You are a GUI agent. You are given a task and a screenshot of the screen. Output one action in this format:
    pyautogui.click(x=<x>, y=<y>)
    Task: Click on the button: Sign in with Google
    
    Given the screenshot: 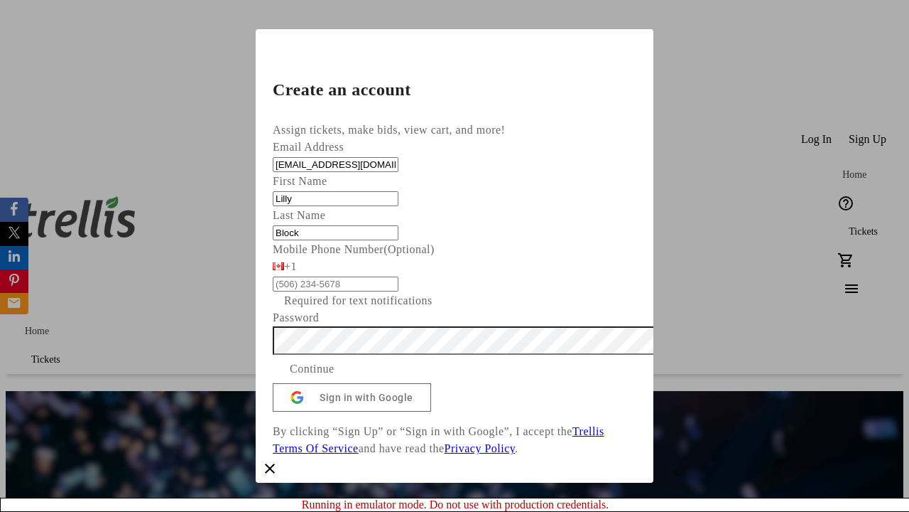 What is the action you would take?
    pyautogui.click(x=352, y=397)
    